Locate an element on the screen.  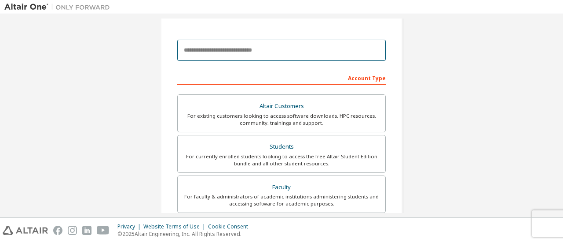
img: facebook.svg is located at coordinates (58, 230).